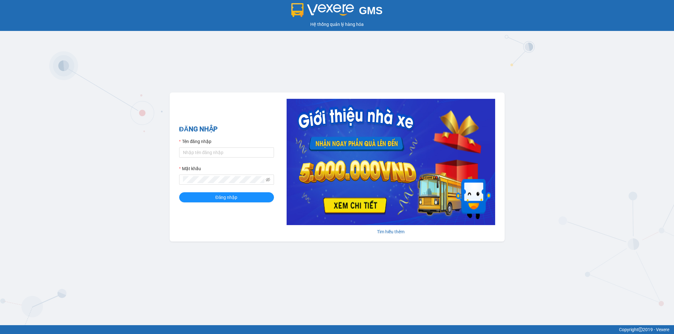  What do you see at coordinates (641, 330) in the screenshot?
I see `span: copyright` at bounding box center [641, 330].